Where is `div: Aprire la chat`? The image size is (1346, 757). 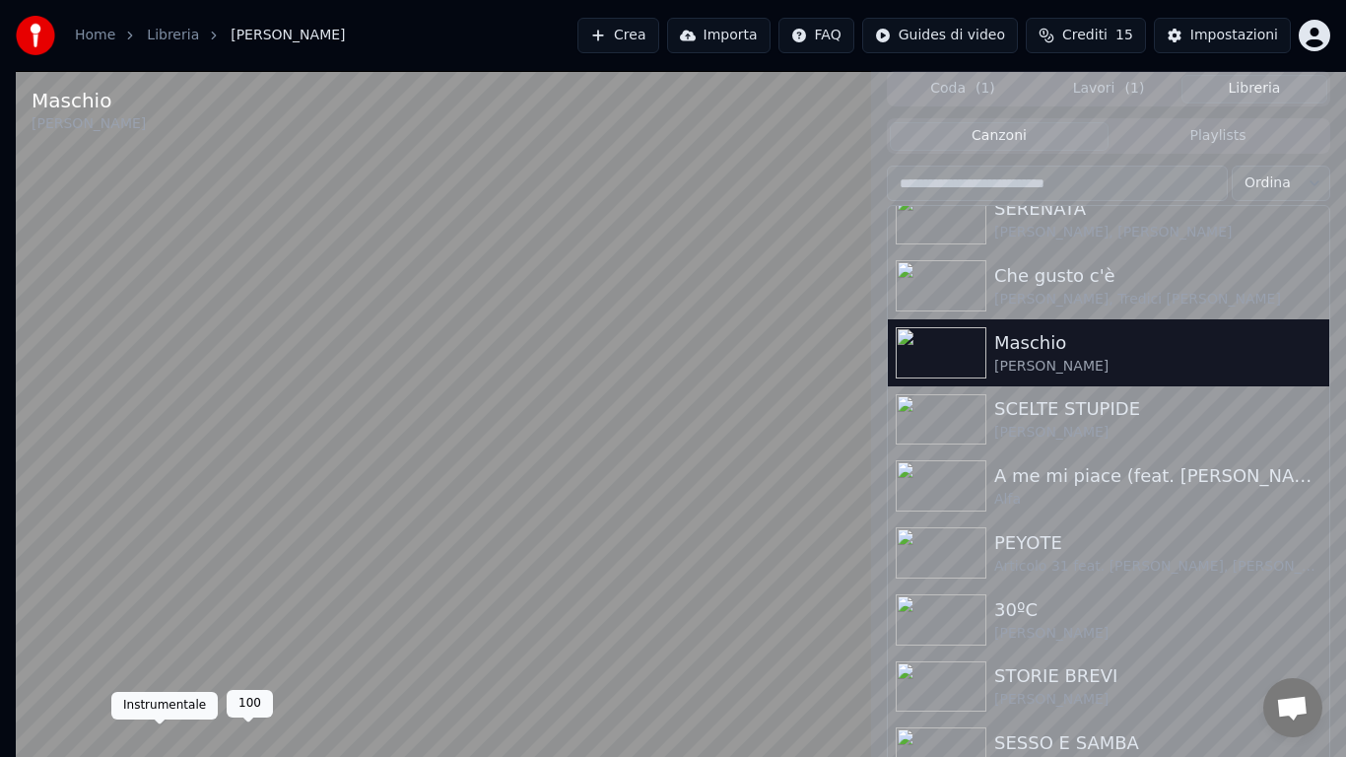
div: Aprire la chat is located at coordinates (1292, 707).